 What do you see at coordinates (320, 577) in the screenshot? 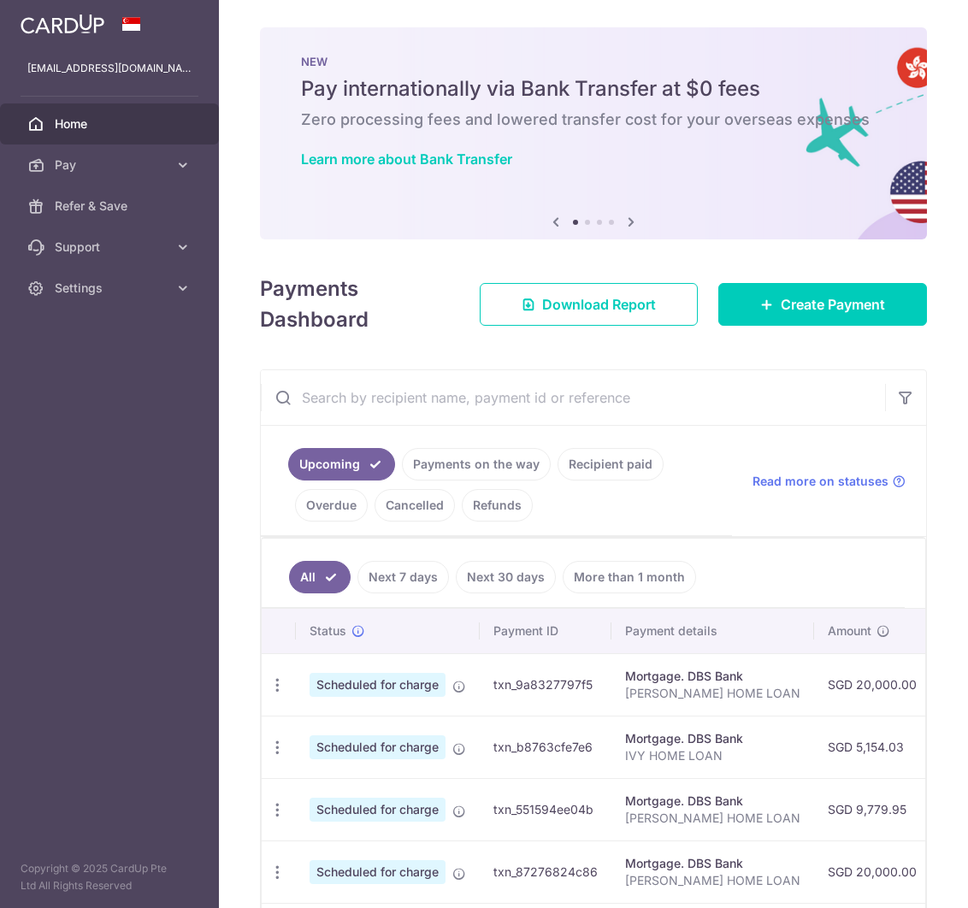
I see `a: All` at bounding box center [320, 577].